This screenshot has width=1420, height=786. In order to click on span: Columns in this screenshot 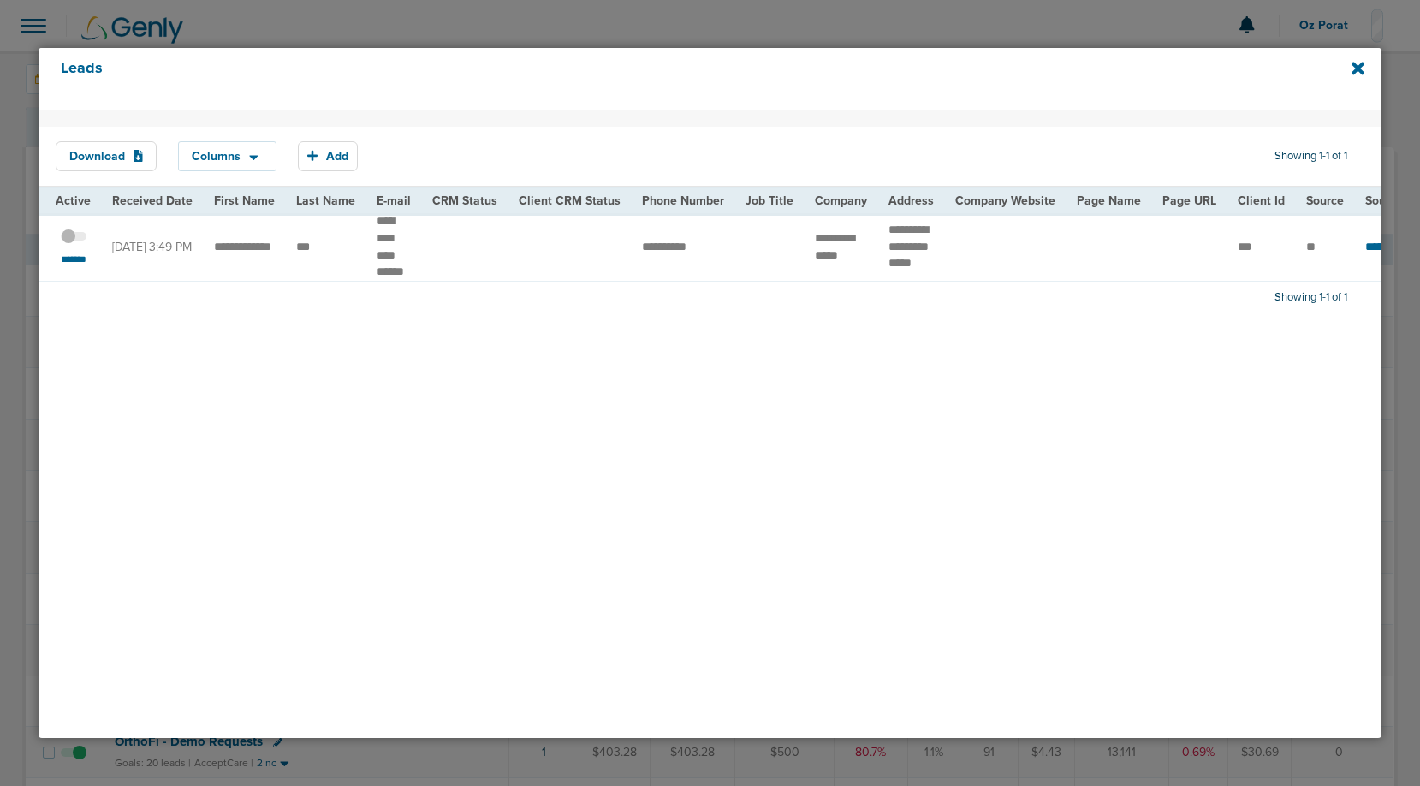, I will do `click(216, 157)`.